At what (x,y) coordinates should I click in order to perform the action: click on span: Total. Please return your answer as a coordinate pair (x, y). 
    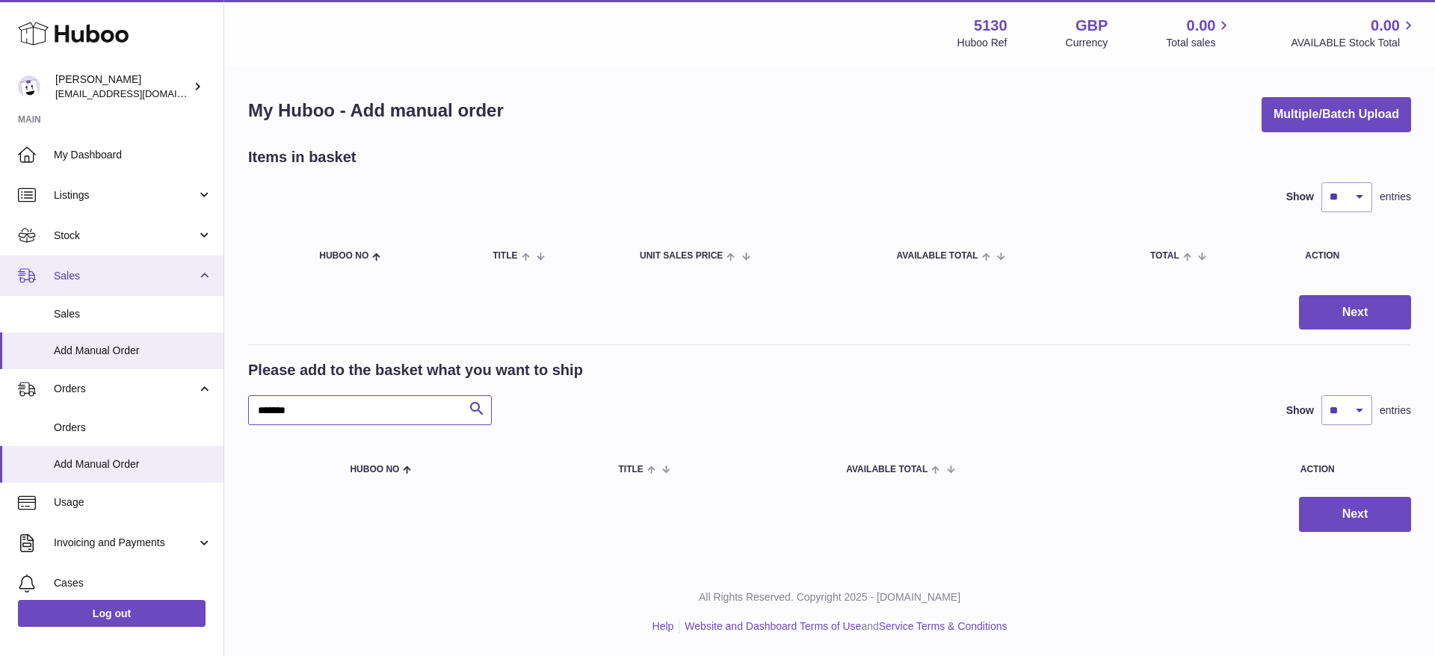
    Looking at the image, I should click on (1165, 256).